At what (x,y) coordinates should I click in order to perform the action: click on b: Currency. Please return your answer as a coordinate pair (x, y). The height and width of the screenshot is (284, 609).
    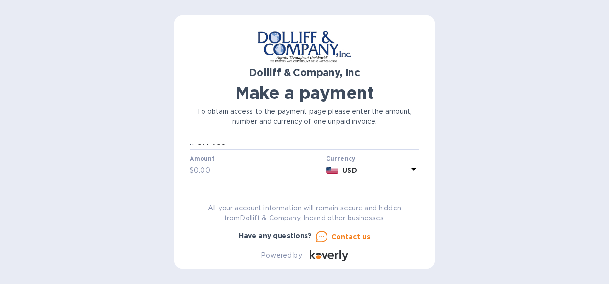
    Looking at the image, I should click on (341, 158).